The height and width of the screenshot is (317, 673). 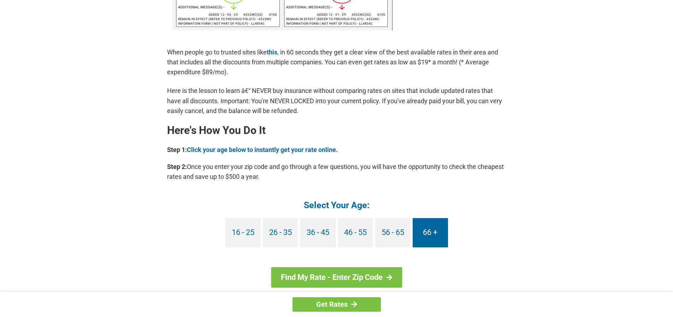 What do you see at coordinates (393, 232) in the screenshot?
I see `a: 56 - 65` at bounding box center [393, 232].